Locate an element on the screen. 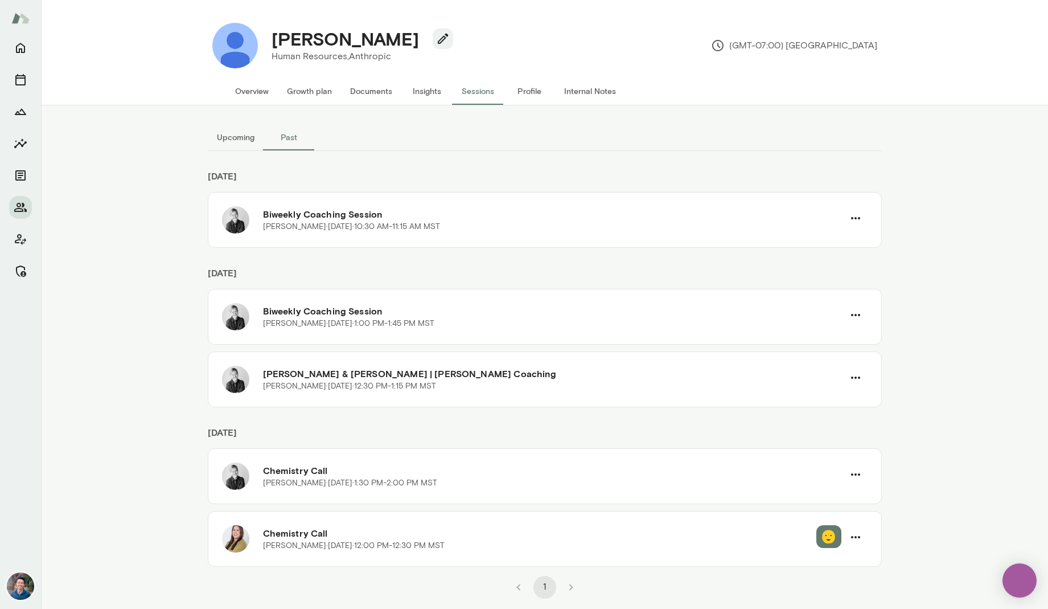  div: basic tabs example is located at coordinates (545, 137).